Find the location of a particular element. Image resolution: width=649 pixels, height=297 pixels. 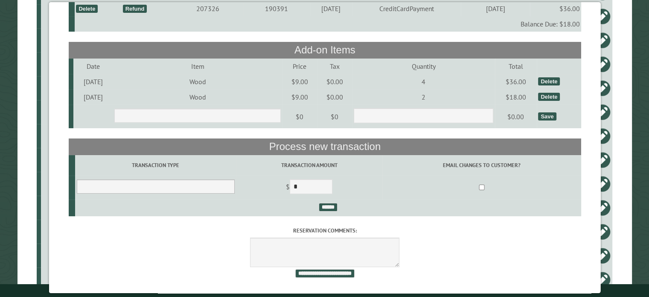

div: 511 is located at coordinates (71, 160).